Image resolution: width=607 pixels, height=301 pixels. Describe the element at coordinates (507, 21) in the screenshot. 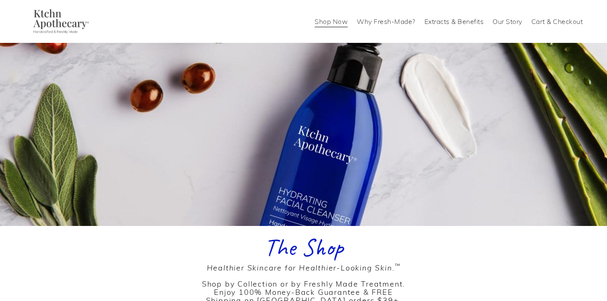

I see `a: Our Story` at that location.